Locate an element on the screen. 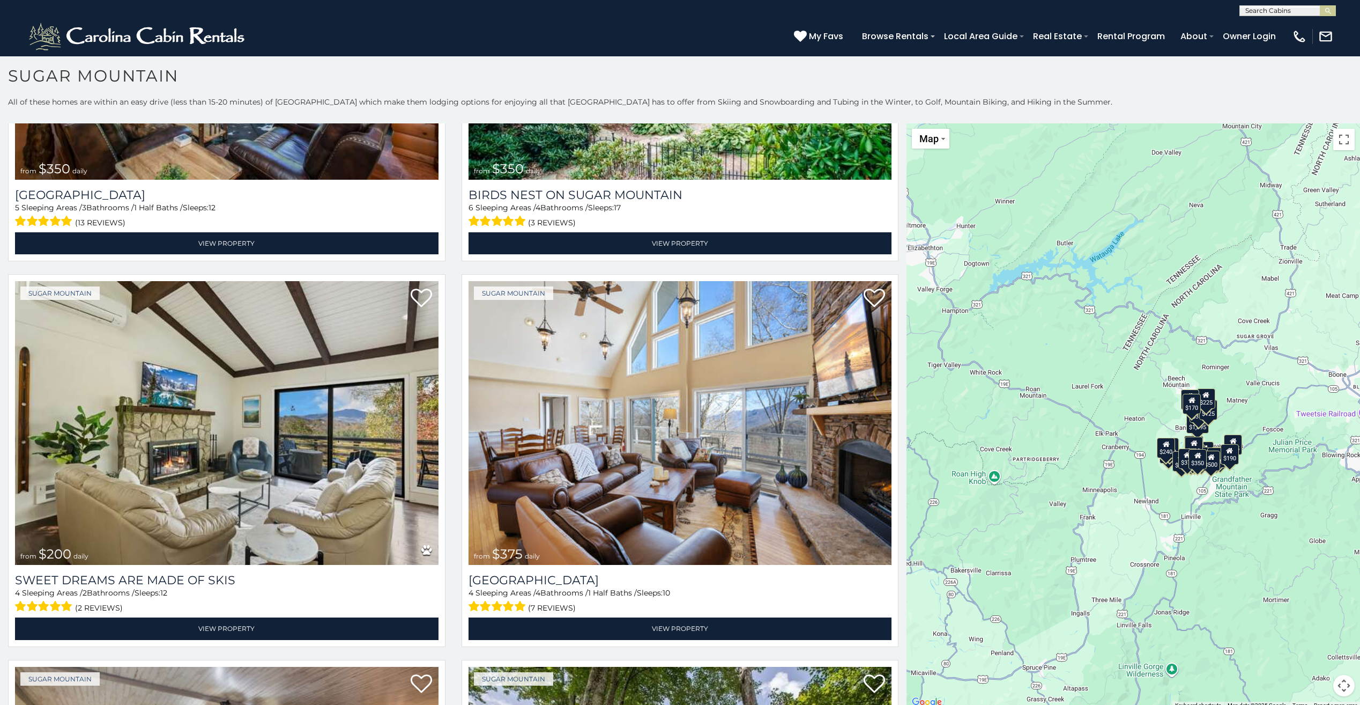  span: Map is located at coordinates (929, 138).